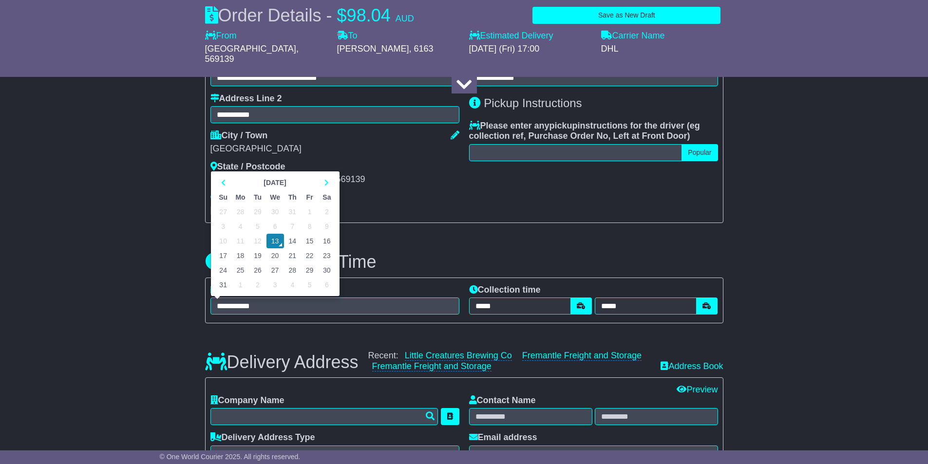 The height and width of the screenshot is (464, 928). What do you see at coordinates (700, 153) in the screenshot?
I see `button: Popular` at bounding box center [700, 153].